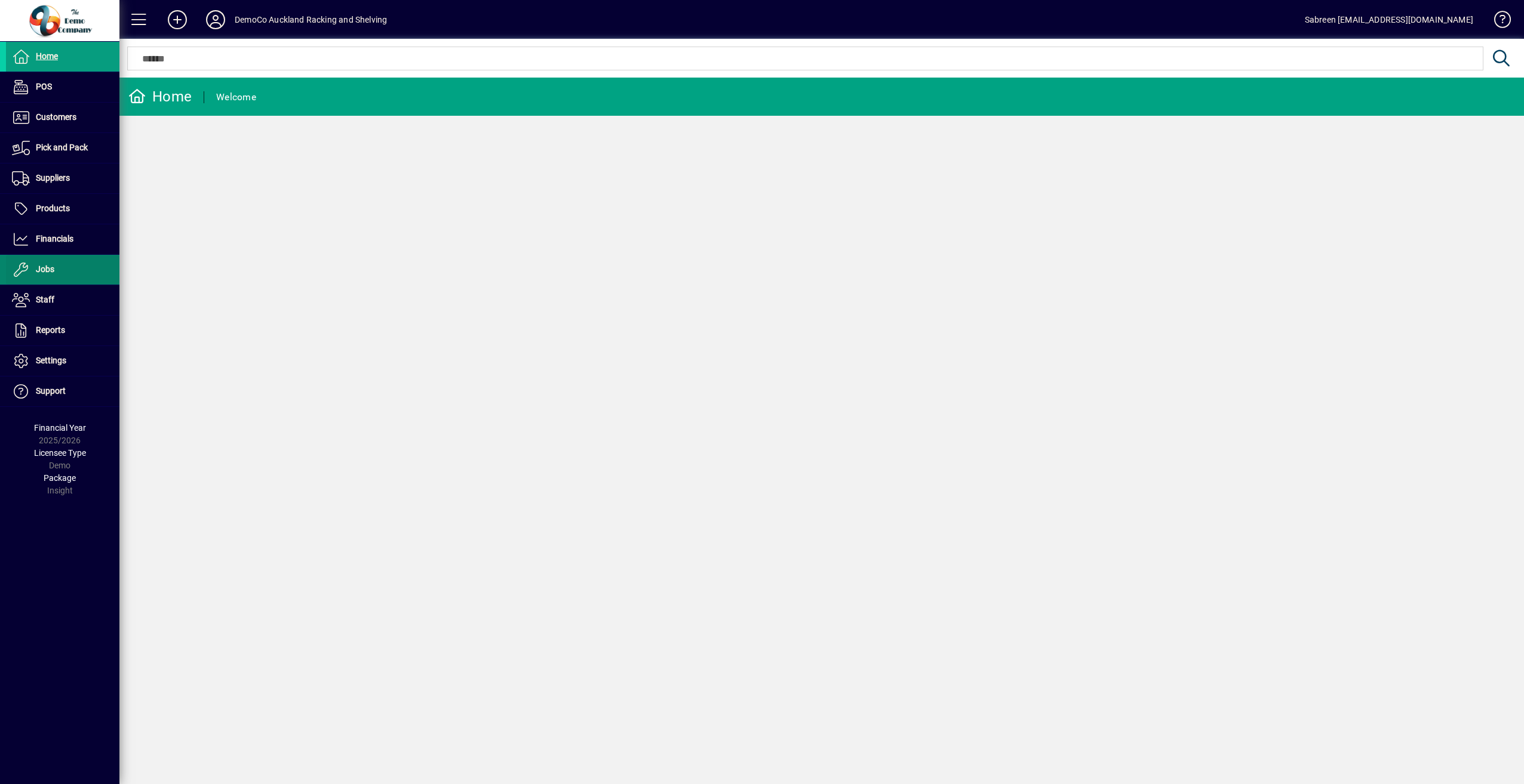 The height and width of the screenshot is (784, 1524). I want to click on span: Jobs, so click(45, 269).